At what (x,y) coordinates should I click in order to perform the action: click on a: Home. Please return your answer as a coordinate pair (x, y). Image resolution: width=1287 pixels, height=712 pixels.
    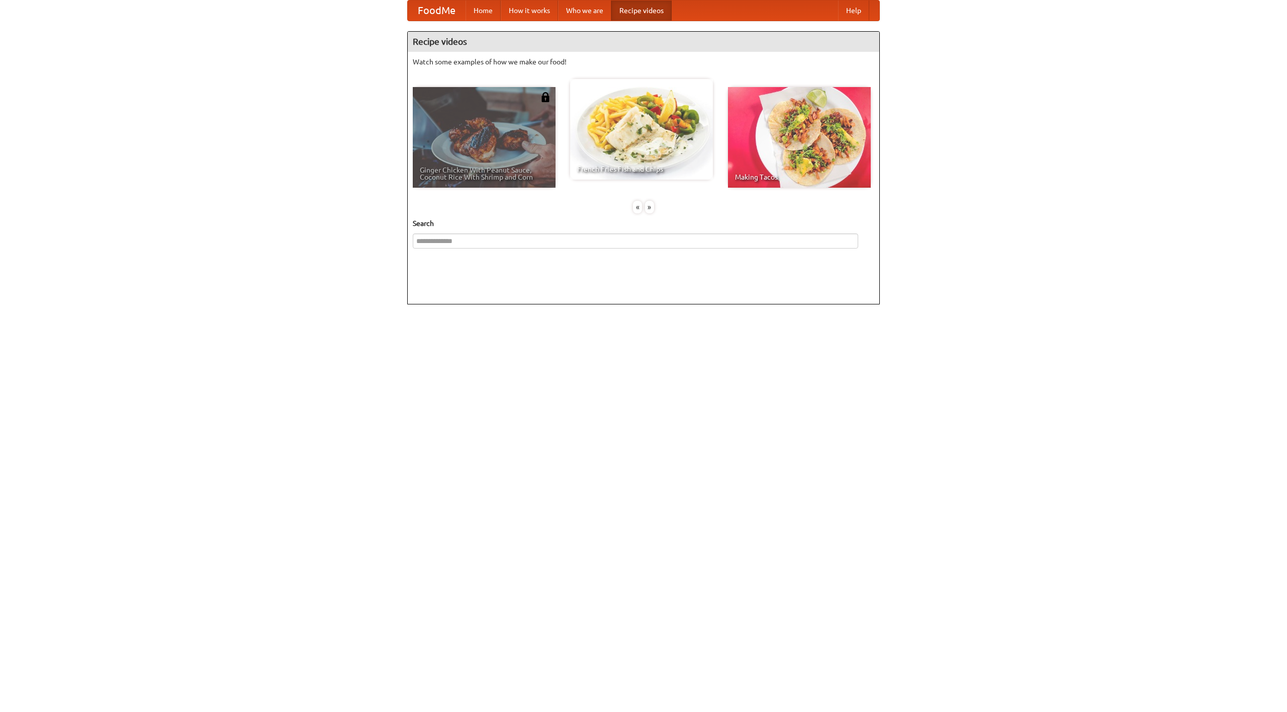
    Looking at the image, I should click on (483, 11).